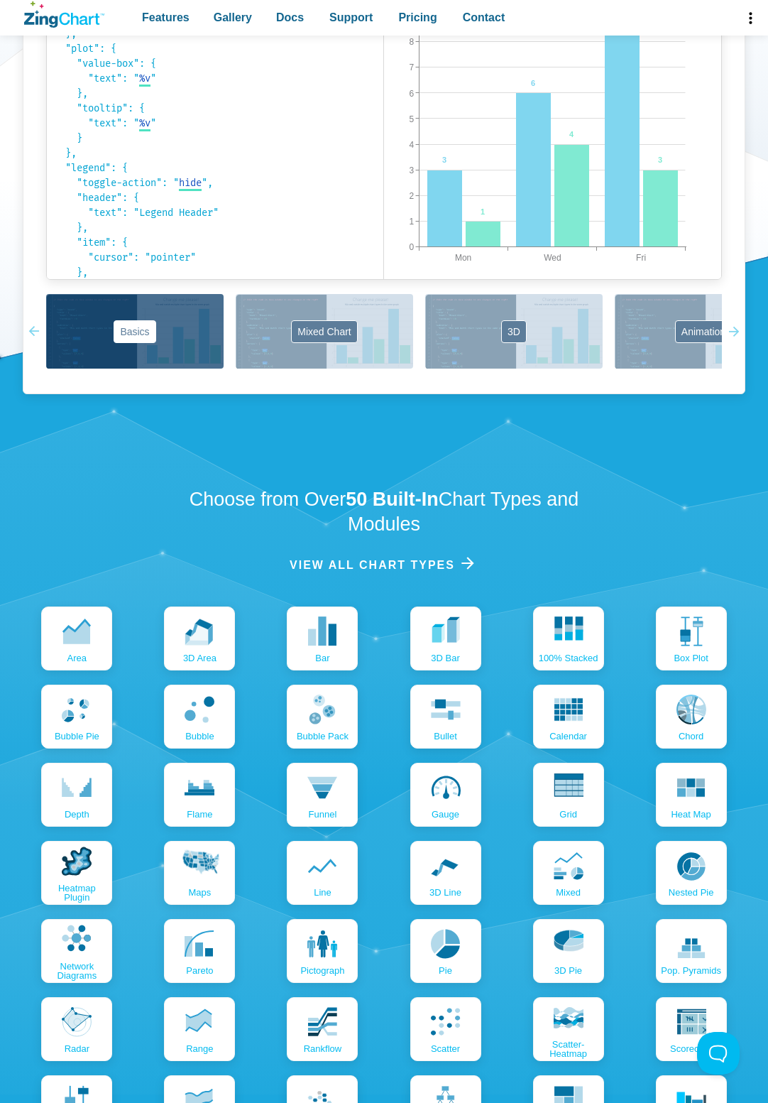 This screenshot has width=768, height=1103. I want to click on span: 3D area, so click(200, 658).